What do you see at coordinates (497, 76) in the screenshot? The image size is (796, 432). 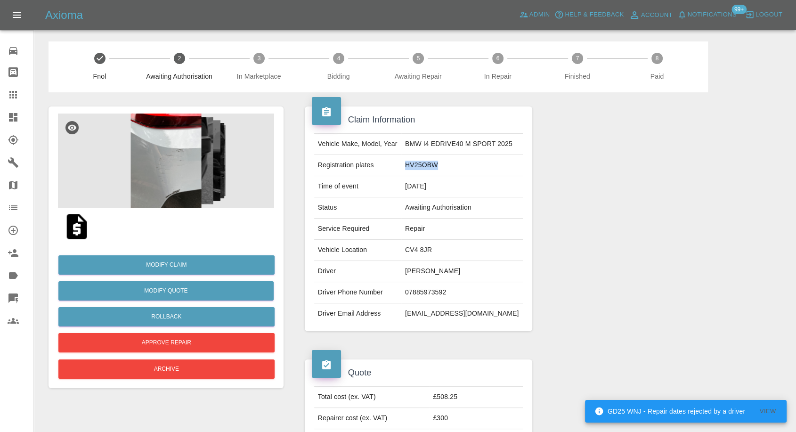 I see `span: In Repair` at bounding box center [497, 76].